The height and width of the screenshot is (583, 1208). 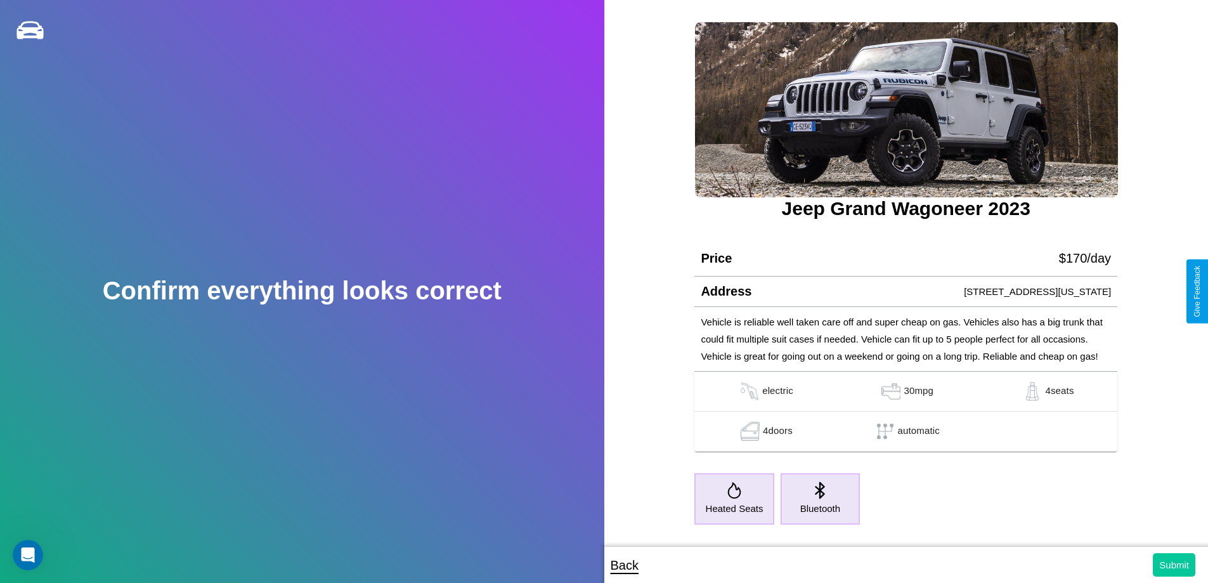 What do you see at coordinates (1197, 291) in the screenshot?
I see `div: Give Feedback` at bounding box center [1197, 291].